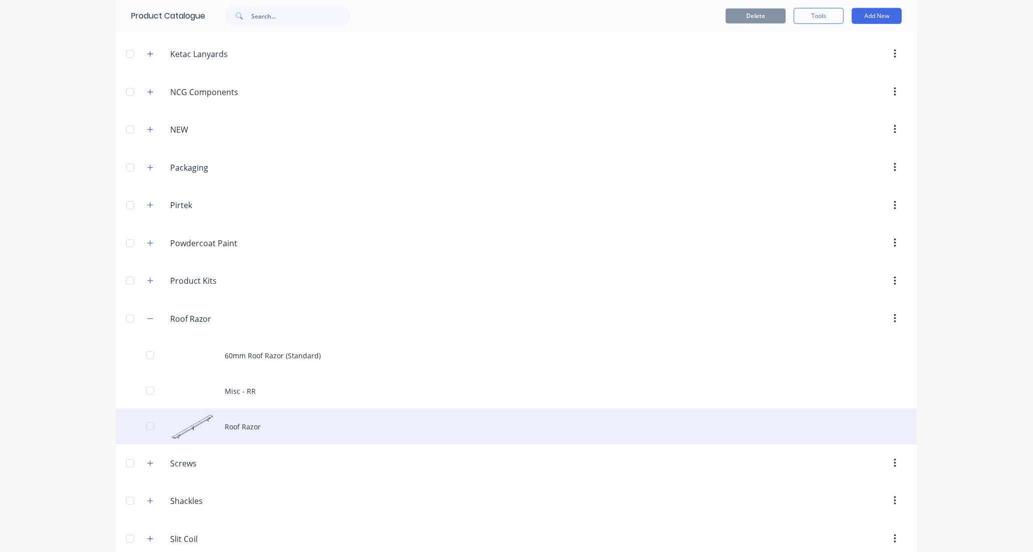 This screenshot has height=552, width=1033. Describe the element at coordinates (819, 16) in the screenshot. I see `button: Tools` at that location.